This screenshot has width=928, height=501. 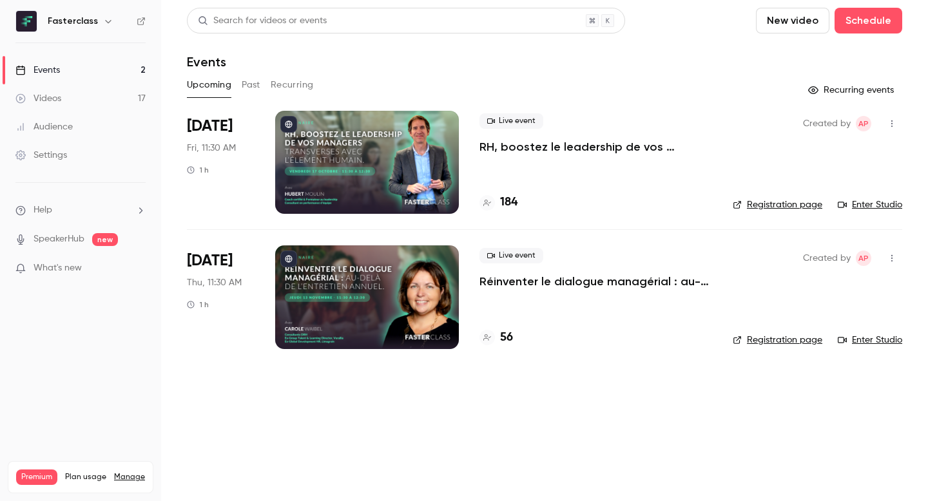 I want to click on div: Search for videos or events, so click(x=262, y=21).